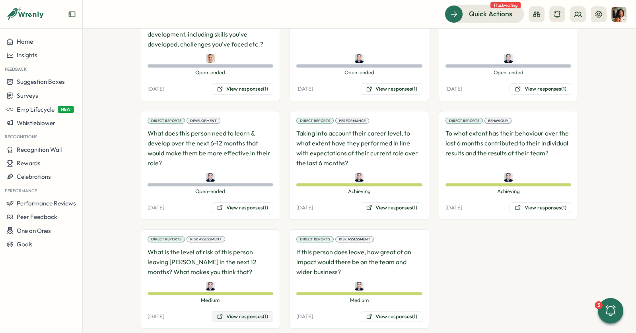  Describe the element at coordinates (359, 148) in the screenshot. I see `p: Taking into account their career level, to what extent have they performed in line with expectati...` at that location.